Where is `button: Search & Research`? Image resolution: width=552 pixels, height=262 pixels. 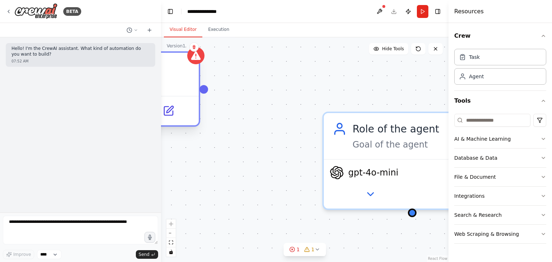
button: Search & Research is located at coordinates (500, 215).